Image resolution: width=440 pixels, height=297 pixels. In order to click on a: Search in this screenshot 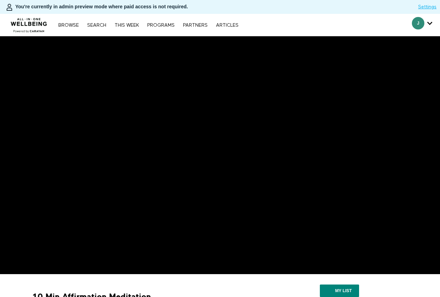, I will do `click(96, 25)`.